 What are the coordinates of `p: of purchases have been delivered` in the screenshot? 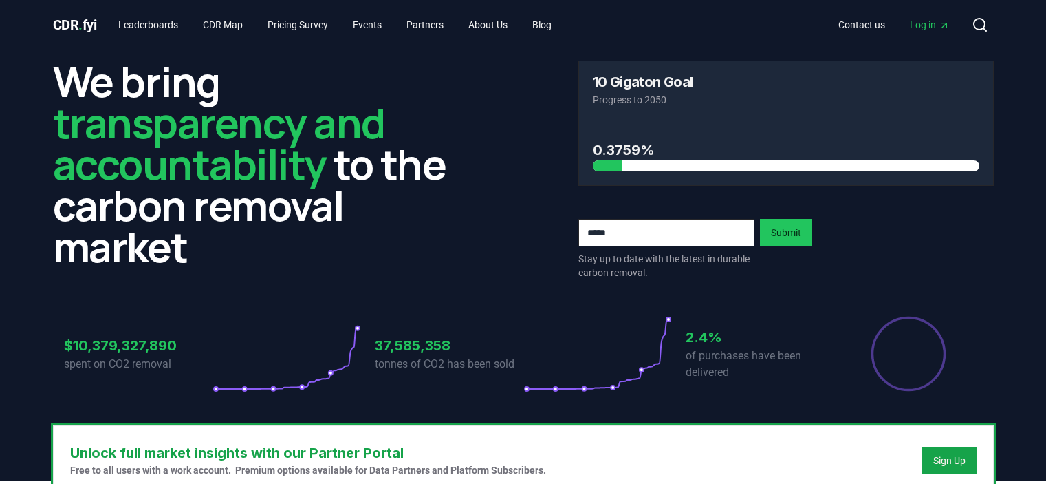 It's located at (760, 364).